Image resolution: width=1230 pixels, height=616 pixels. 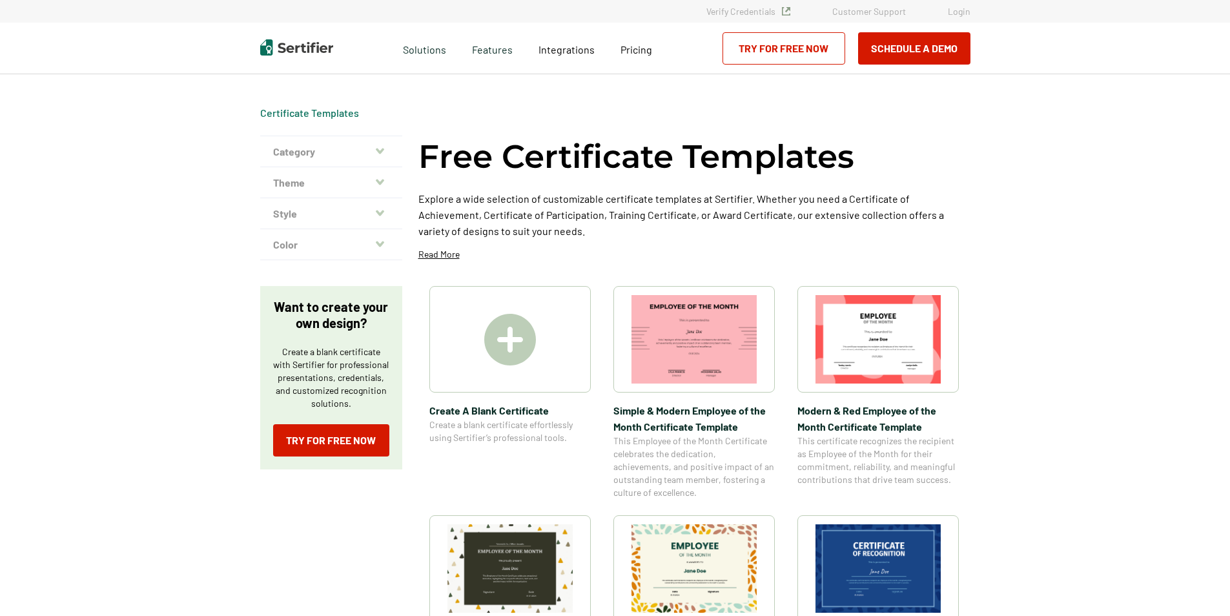 What do you see at coordinates (959, 11) in the screenshot?
I see `a: Login` at bounding box center [959, 11].